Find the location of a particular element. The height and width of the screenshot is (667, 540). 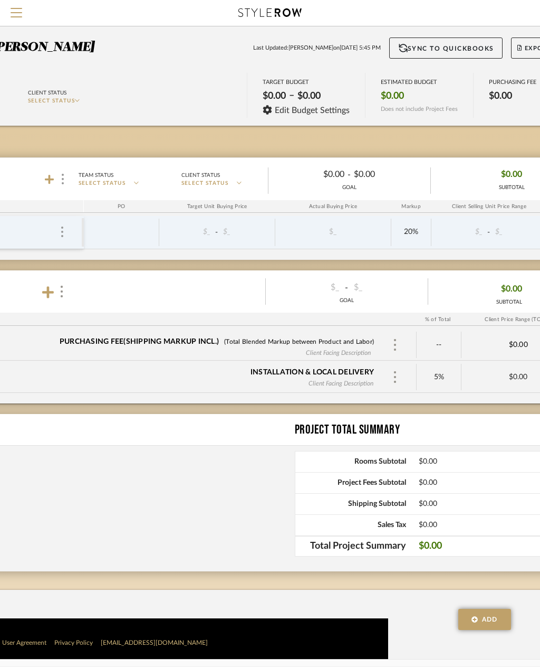

button: Sync to QuickBooks is located at coordinates (446, 48).